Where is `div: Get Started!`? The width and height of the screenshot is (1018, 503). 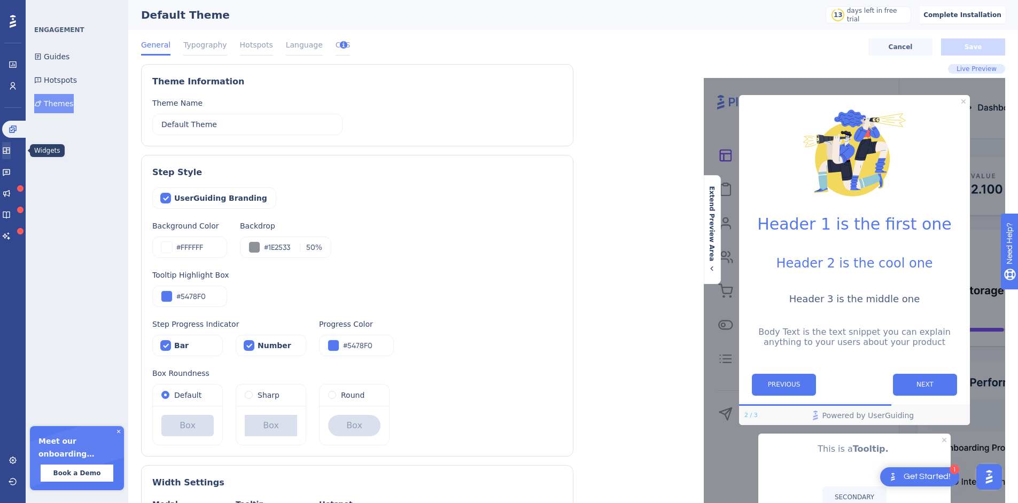
div: Get Started! is located at coordinates (927, 477).